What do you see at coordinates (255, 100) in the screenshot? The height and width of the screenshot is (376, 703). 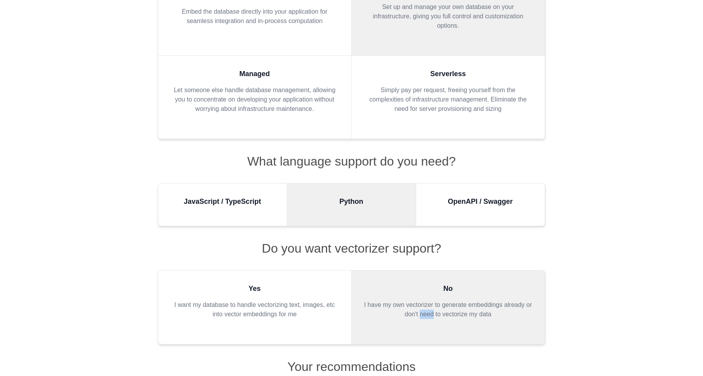 I see `p: Let someone else handle database management, allowing you to concentrate on developing your appli...` at bounding box center [255, 100].